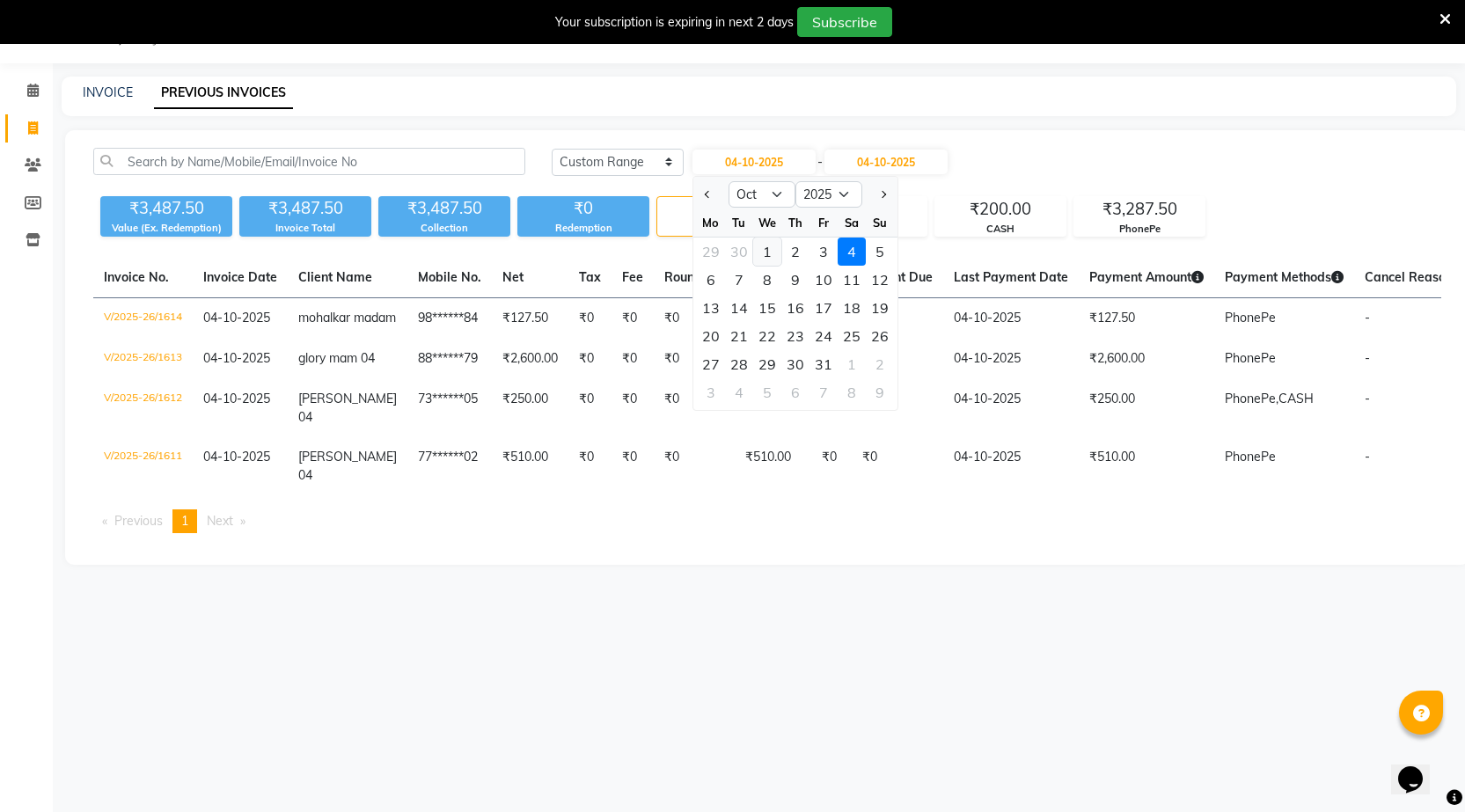 The height and width of the screenshot is (812, 1465). What do you see at coordinates (1001, 229) in the screenshot?
I see `div: CASH` at bounding box center [1001, 229].